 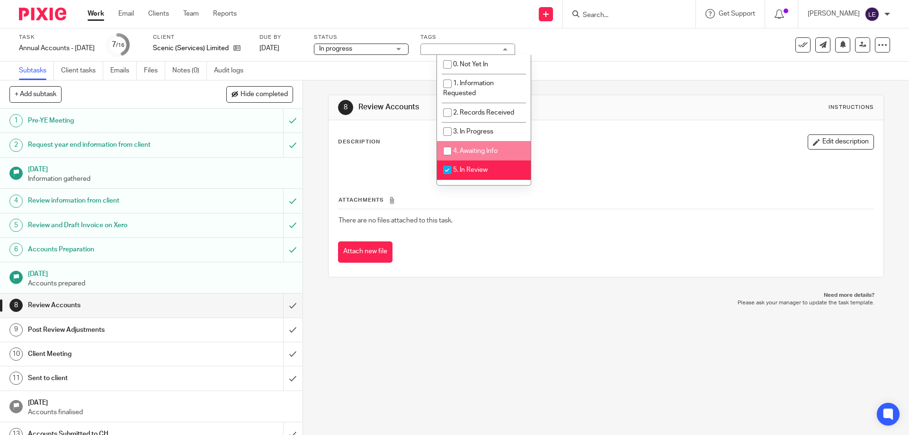 I want to click on a: Subtasks, so click(x=36, y=71).